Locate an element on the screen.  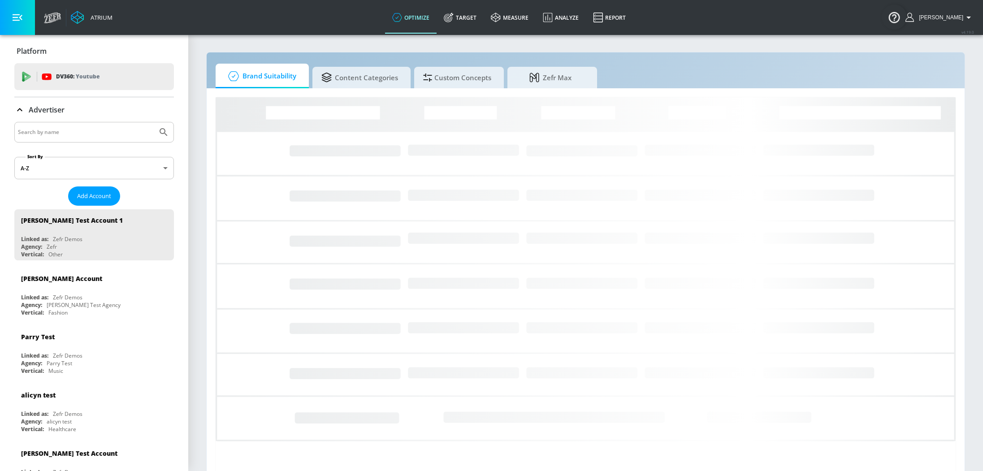
div: DV360: Youtube is located at coordinates (94, 77).